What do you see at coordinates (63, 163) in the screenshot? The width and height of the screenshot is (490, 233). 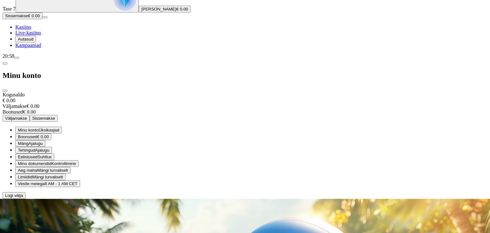 I see `span: Kontrollimine` at bounding box center [63, 163].